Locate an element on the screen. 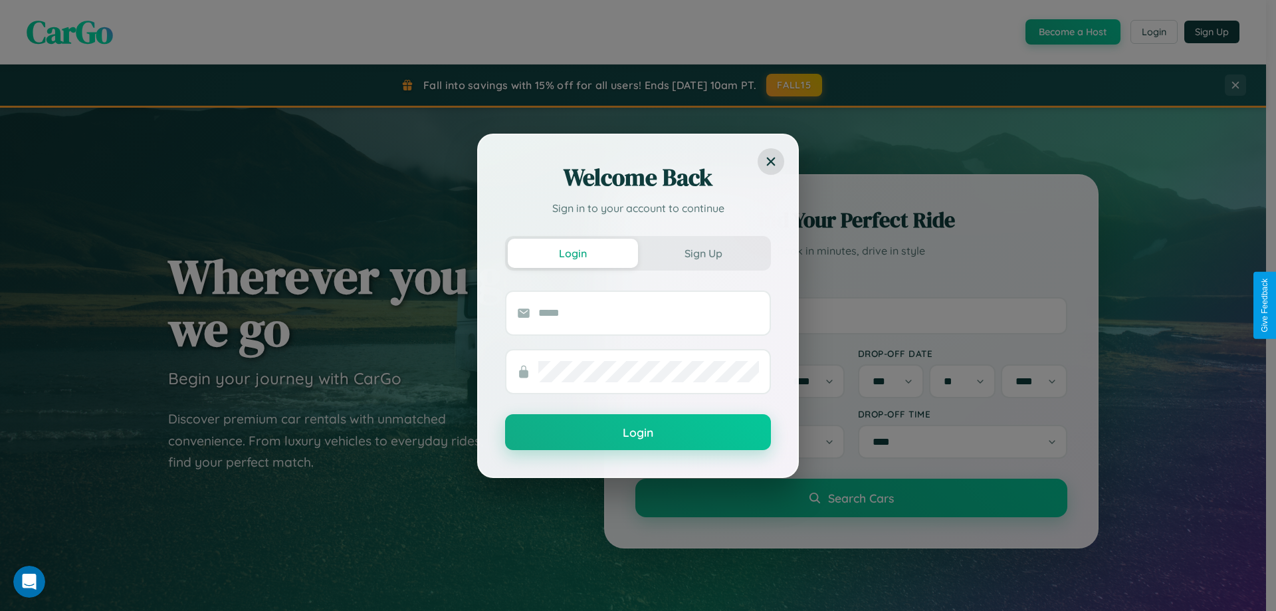  h2: Welcome Back is located at coordinates (638, 177).